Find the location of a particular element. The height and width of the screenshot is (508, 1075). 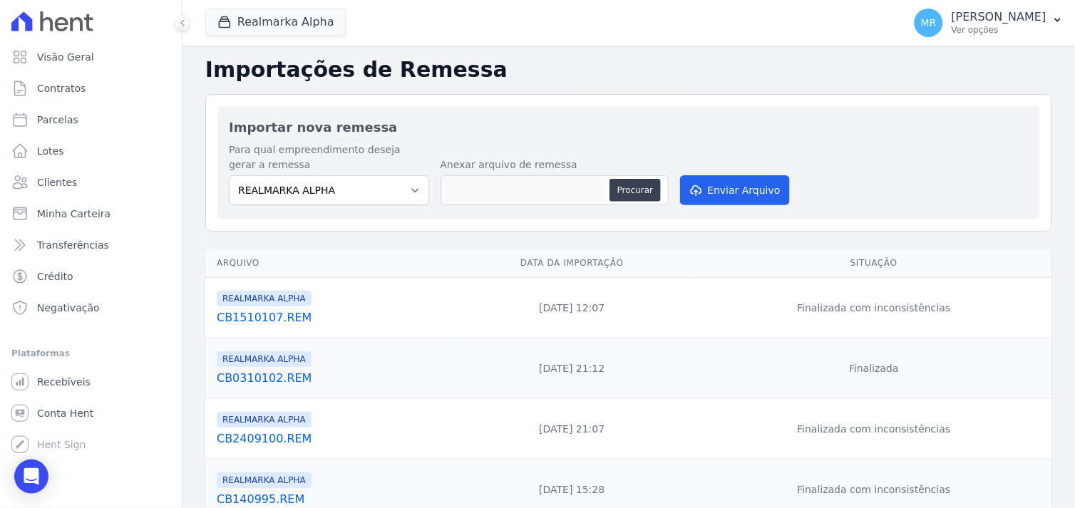

a: Crédito is located at coordinates (91, 277).